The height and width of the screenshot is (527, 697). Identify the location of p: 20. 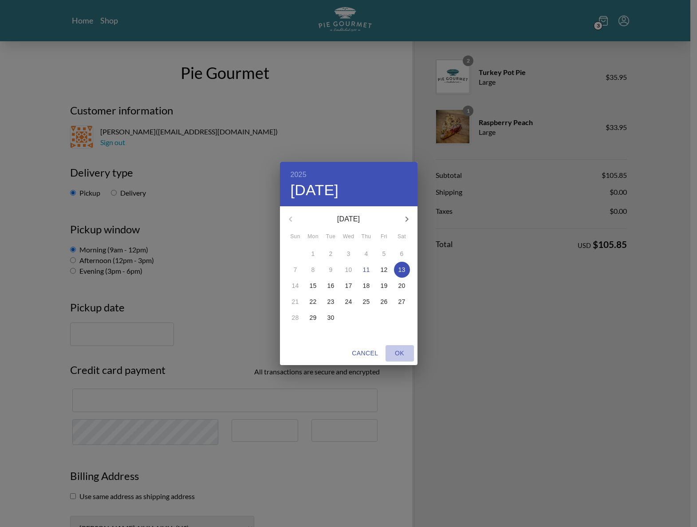
(402, 286).